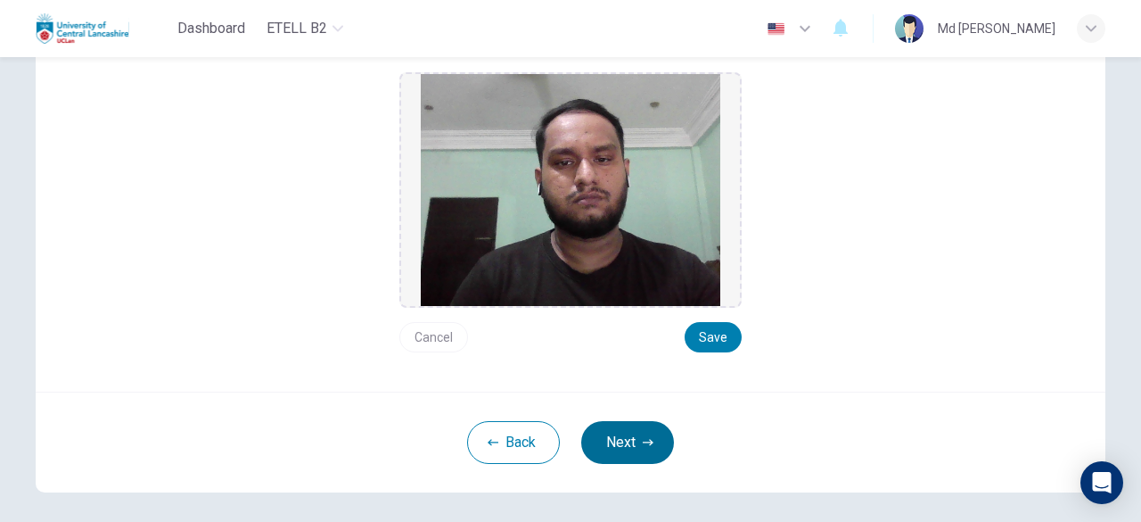 This screenshot has width=1141, height=522. I want to click on div: Open Intercom Messenger, so click(1102, 482).